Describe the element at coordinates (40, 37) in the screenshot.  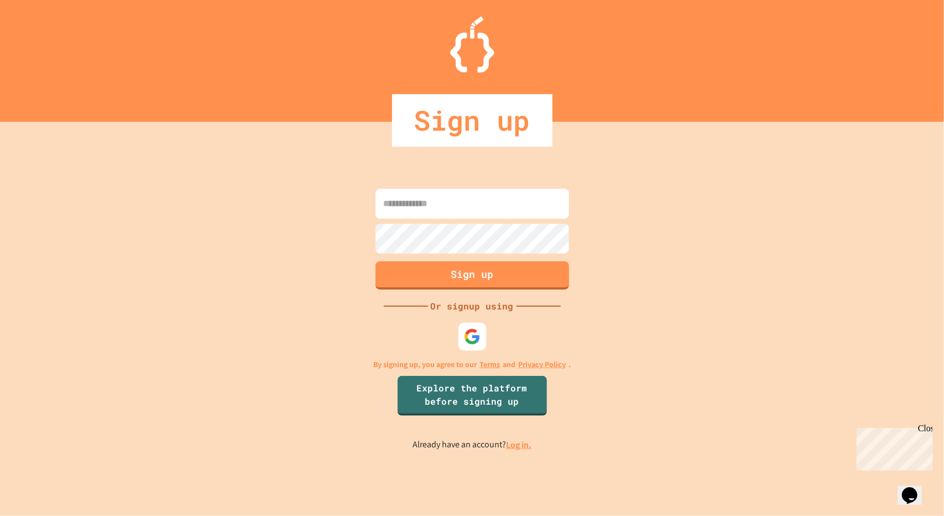
I see `div: Chat with us now!Close` at that location.